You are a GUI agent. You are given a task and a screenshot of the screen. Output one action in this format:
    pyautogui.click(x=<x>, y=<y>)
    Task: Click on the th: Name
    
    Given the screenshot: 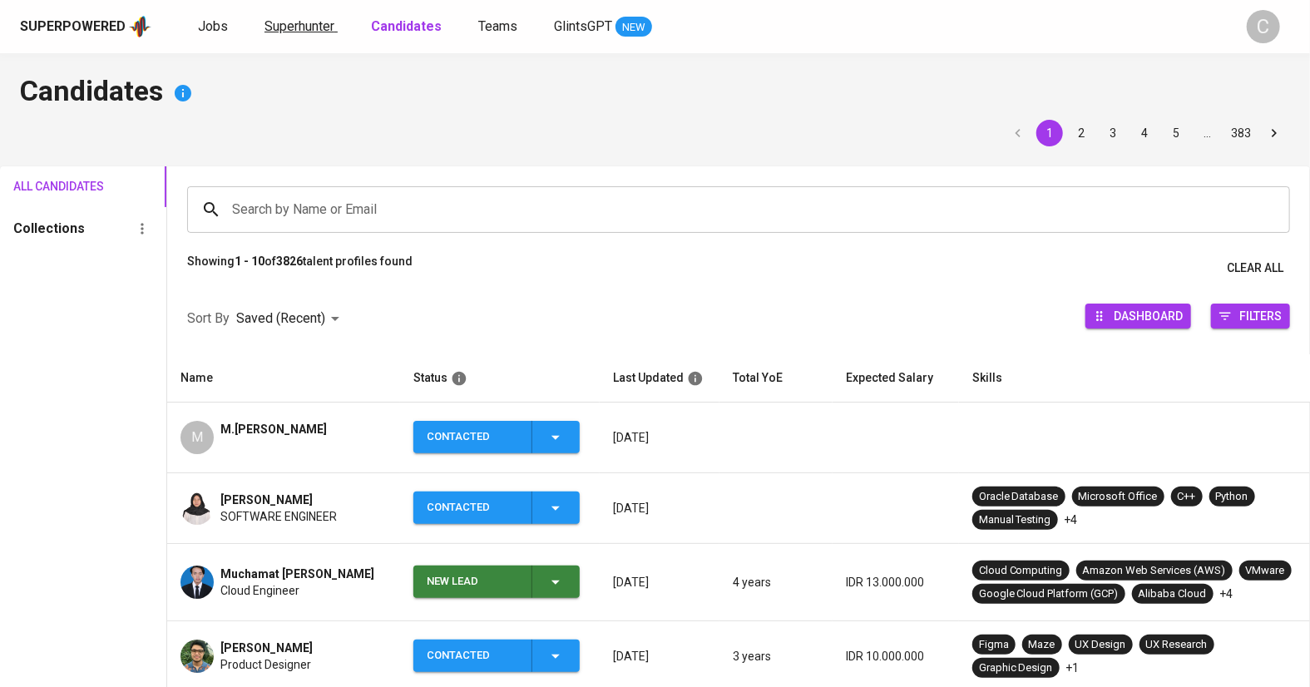 What is the action you would take?
    pyautogui.click(x=284, y=379)
    